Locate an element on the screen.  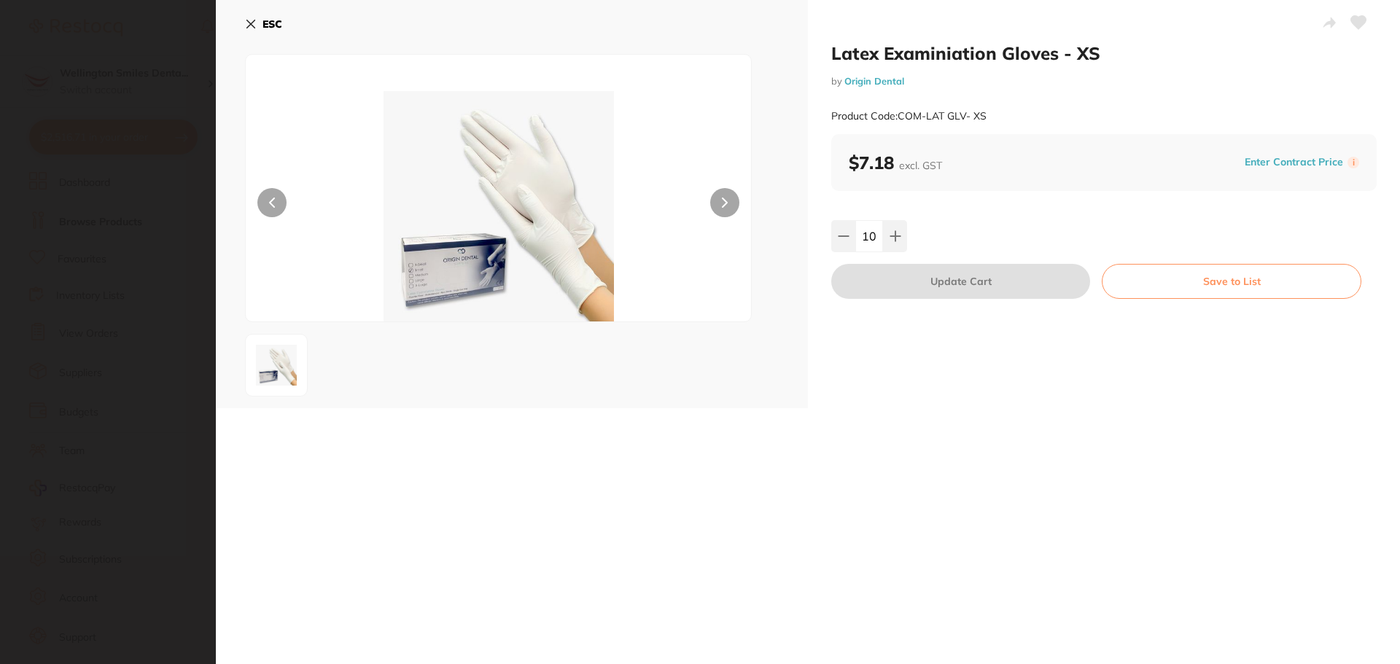
button: Enter Contract Price is located at coordinates (1293, 162).